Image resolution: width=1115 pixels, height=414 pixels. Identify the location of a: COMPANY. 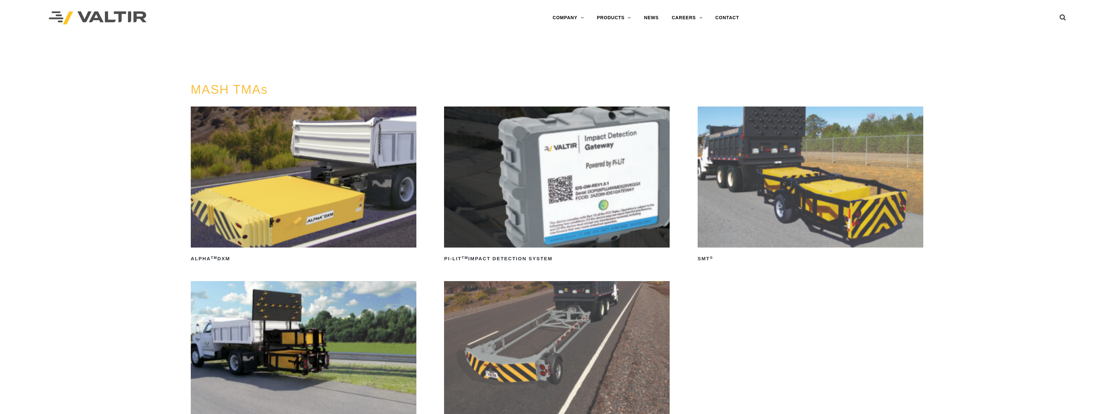
(568, 18).